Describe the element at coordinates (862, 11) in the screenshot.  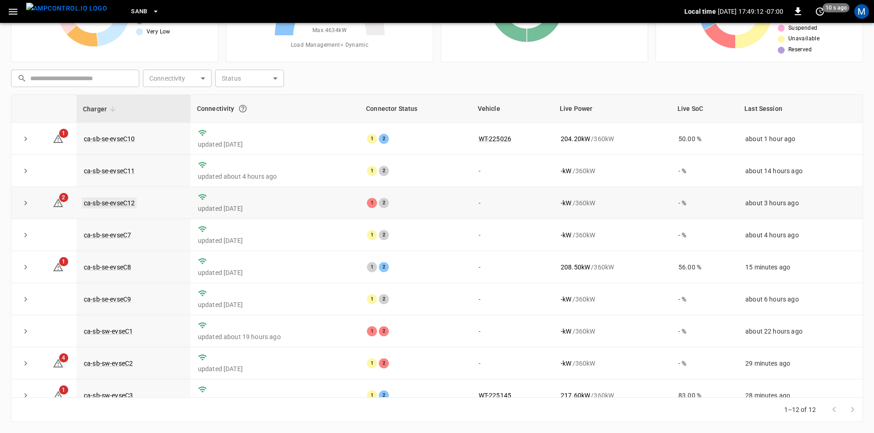
I see `div: profile-icon` at that location.